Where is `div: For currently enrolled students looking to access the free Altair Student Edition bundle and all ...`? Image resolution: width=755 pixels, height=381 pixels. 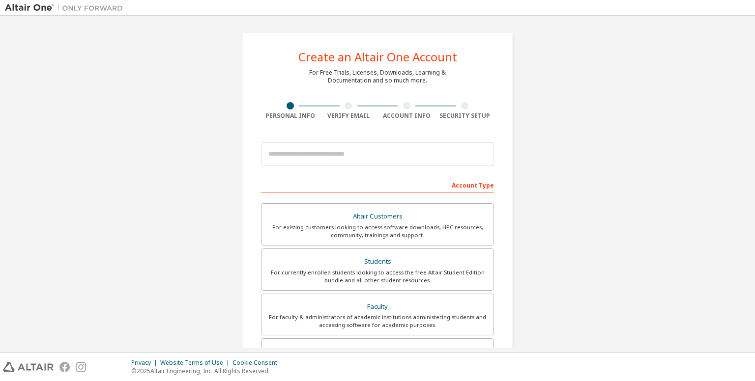 div: For currently enrolled students looking to access the free Altair Student Edition bundle and all ... is located at coordinates (377, 277).